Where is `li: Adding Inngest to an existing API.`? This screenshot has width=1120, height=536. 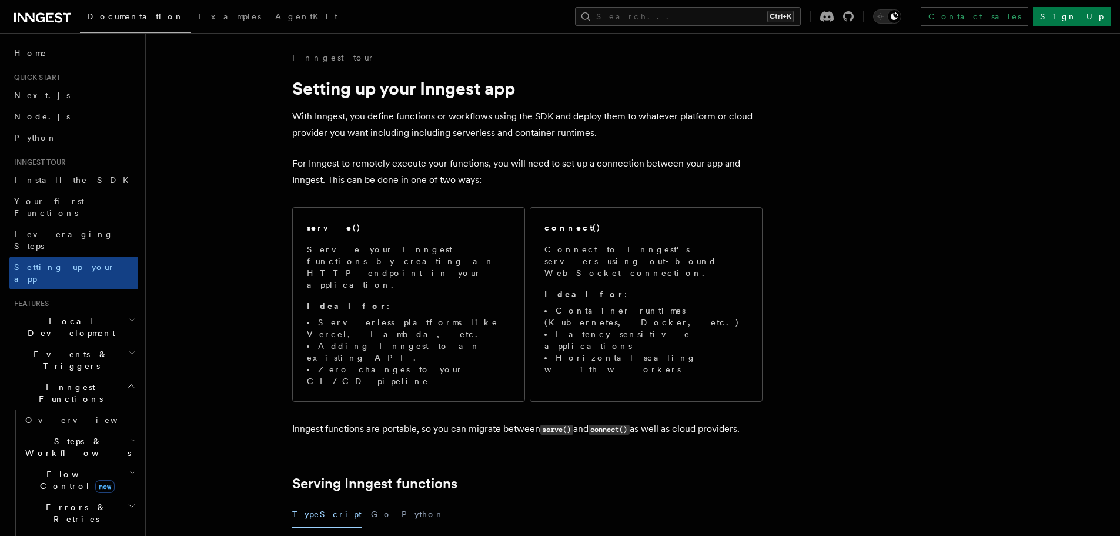 li: Adding Inngest to an existing API. is located at coordinates (409, 352).